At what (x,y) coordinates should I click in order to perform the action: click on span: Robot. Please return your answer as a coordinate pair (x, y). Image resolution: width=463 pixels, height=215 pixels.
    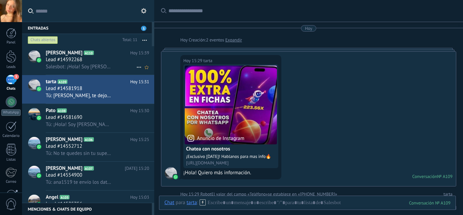
    Looking at the image, I should click on (206, 194).